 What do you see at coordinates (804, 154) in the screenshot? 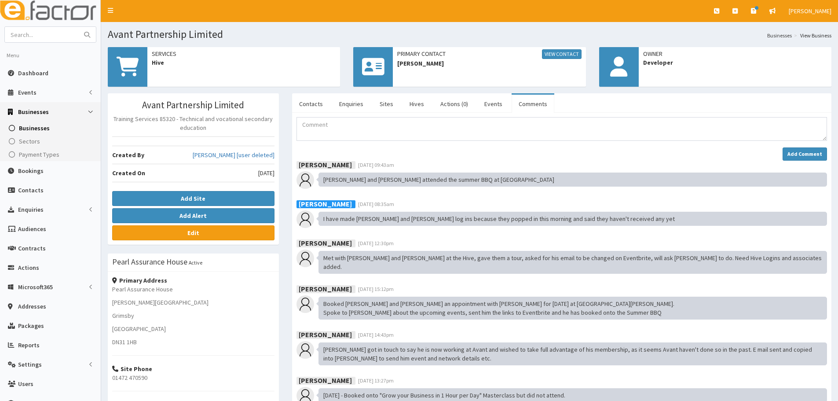
I see `button: Add Comment` at bounding box center [804, 154].